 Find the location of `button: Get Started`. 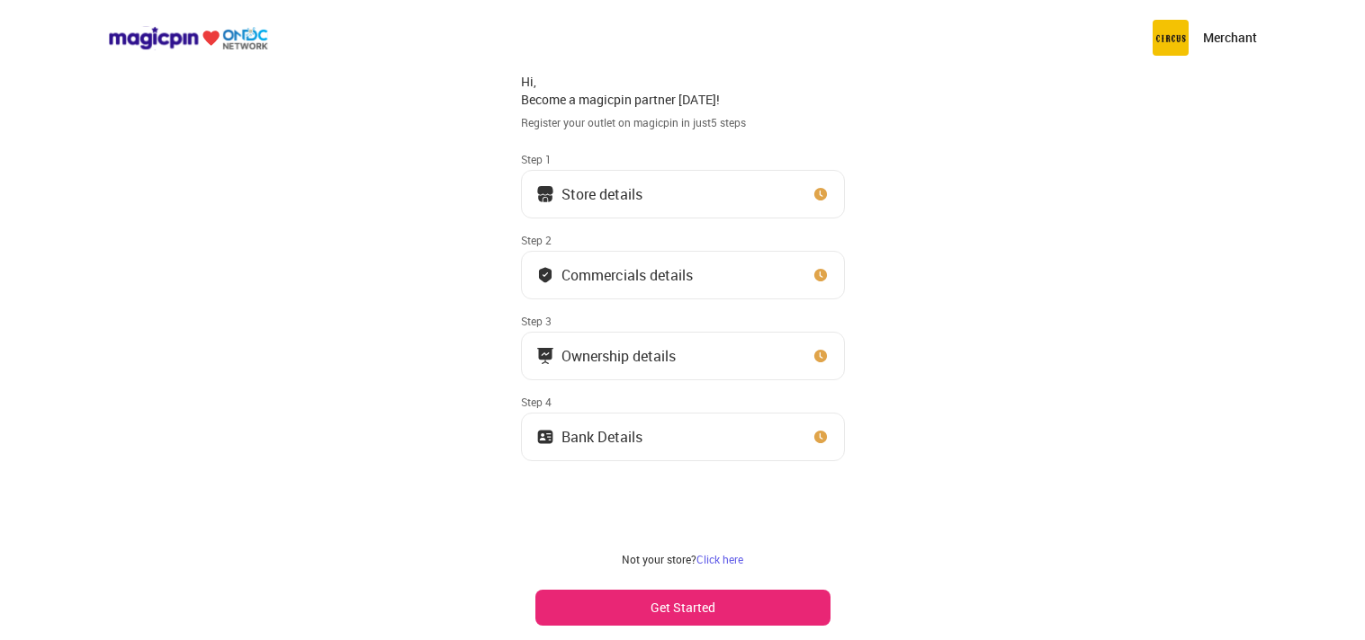

button: Get Started is located at coordinates (683, 608).